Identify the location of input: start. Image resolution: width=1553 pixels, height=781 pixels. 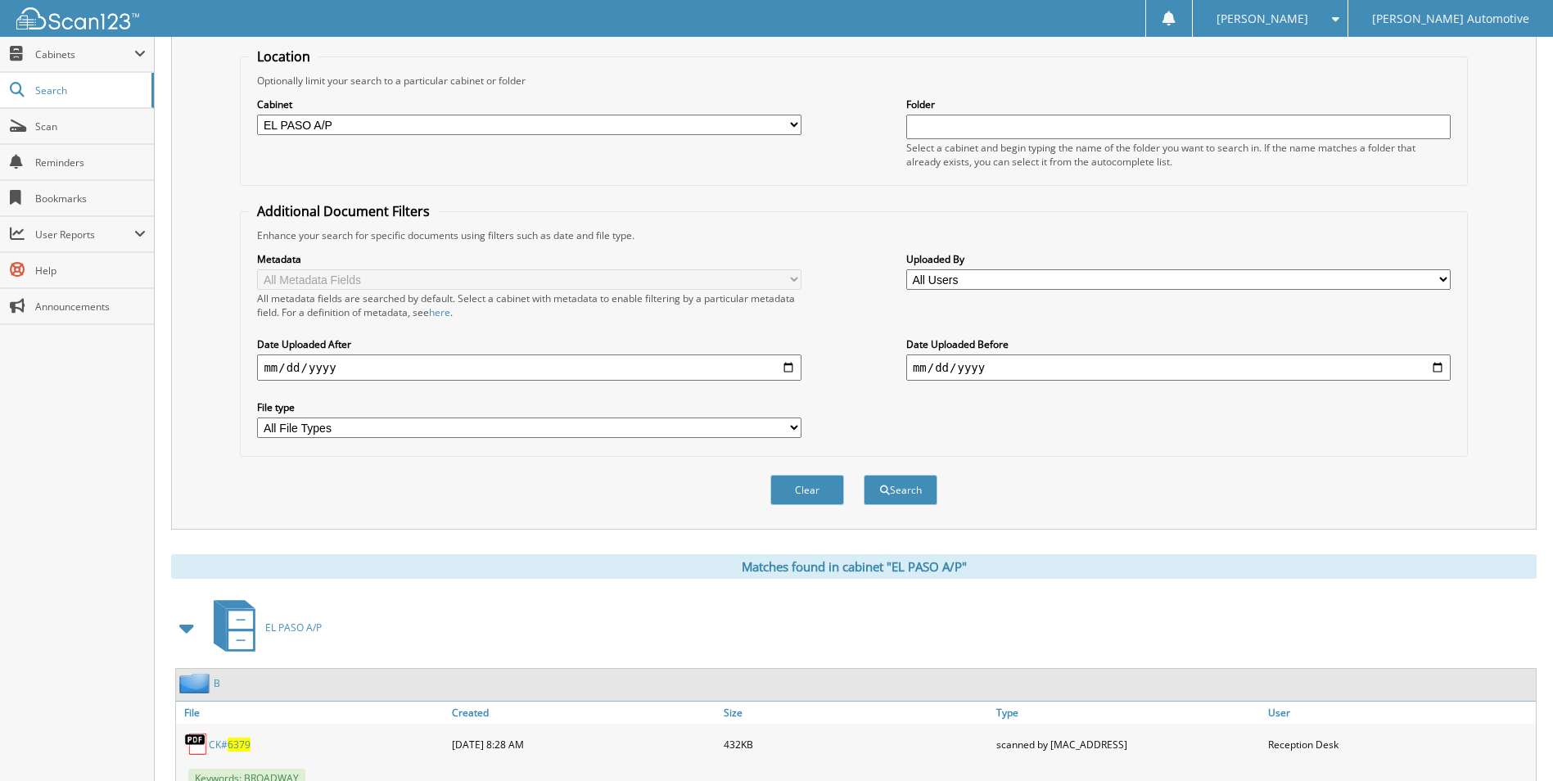
(529, 368).